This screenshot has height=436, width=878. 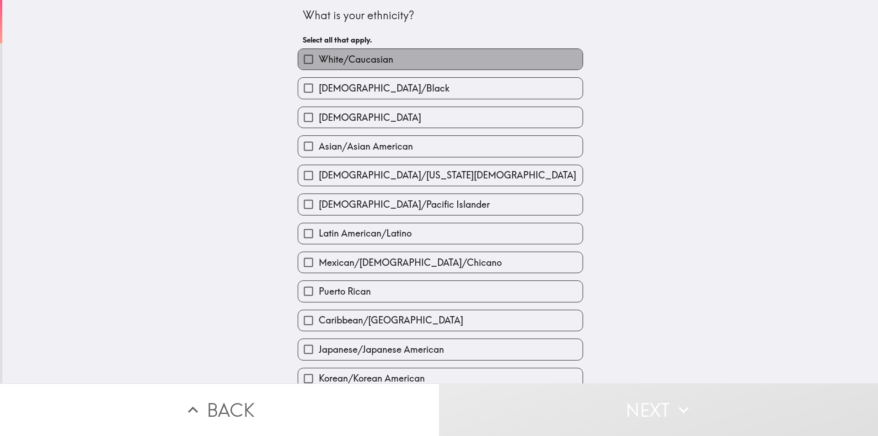 What do you see at coordinates (441, 349) in the screenshot?
I see `button: Japanese/Japanese American` at bounding box center [441, 349].